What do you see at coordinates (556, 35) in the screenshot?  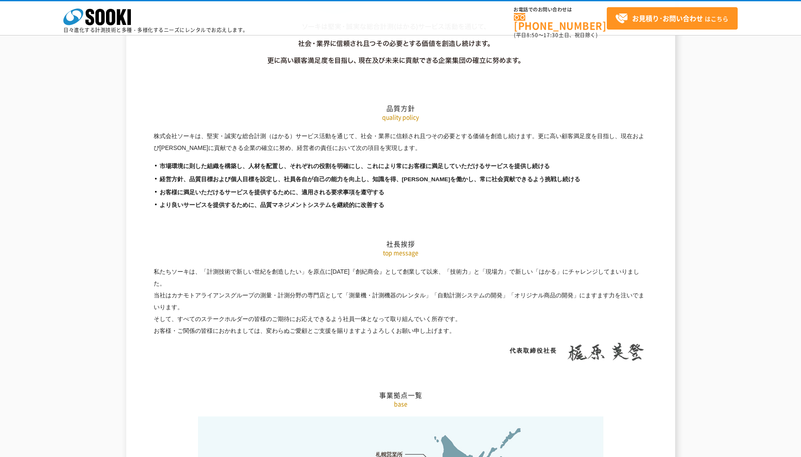 I see `span: (平日 ～ 土日、祝日除く)` at bounding box center [556, 35].